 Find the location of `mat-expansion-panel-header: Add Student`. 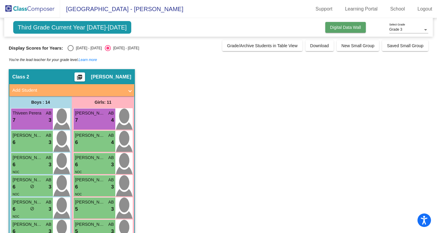

mat-expansion-panel-header: Add Student is located at coordinates (72, 90).